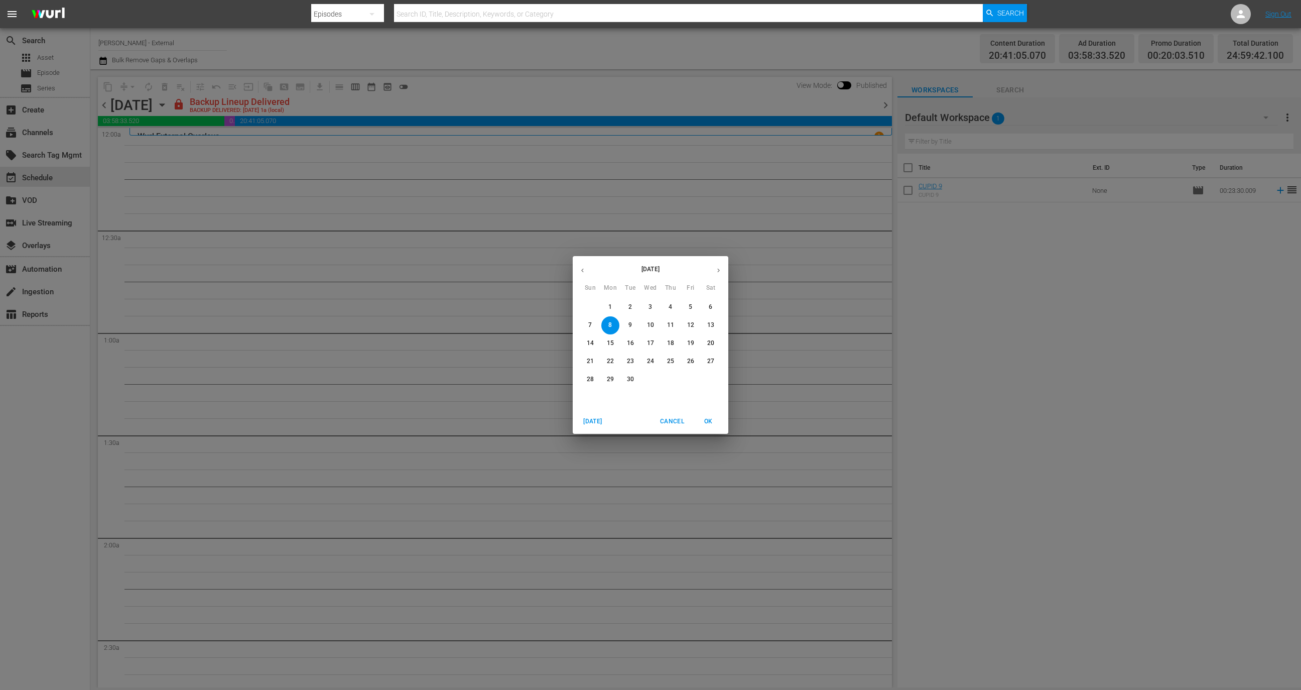 The height and width of the screenshot is (690, 1301). What do you see at coordinates (1279, 14) in the screenshot?
I see `a: Sign Out` at bounding box center [1279, 14].